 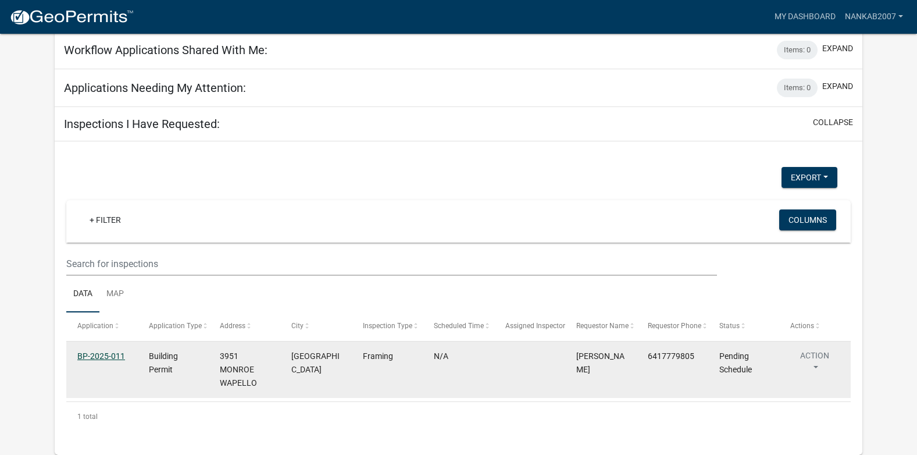 What do you see at coordinates (233, 326) in the screenshot?
I see `span: Address` at bounding box center [233, 326].